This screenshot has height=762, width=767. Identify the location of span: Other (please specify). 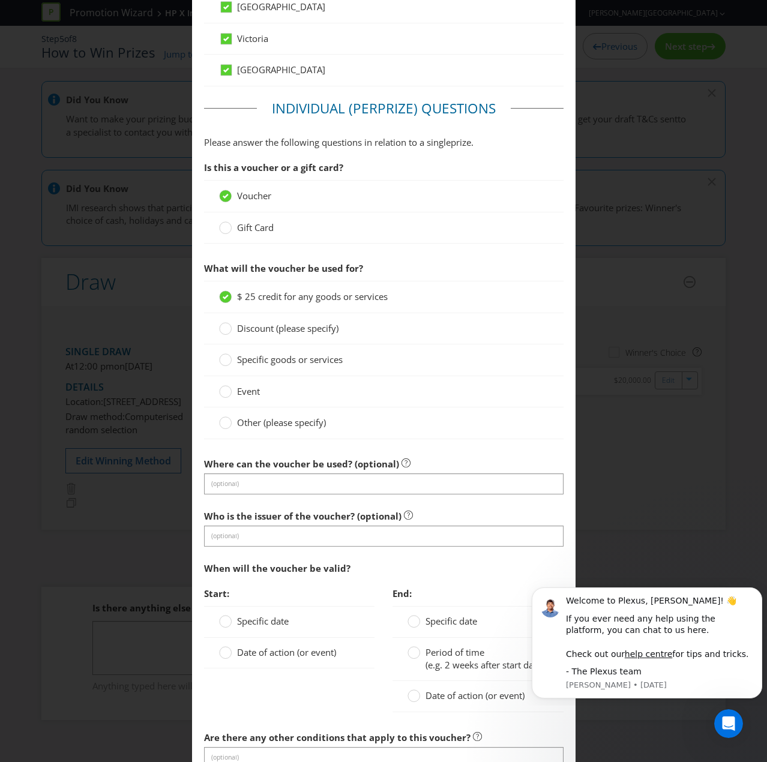
(281, 423).